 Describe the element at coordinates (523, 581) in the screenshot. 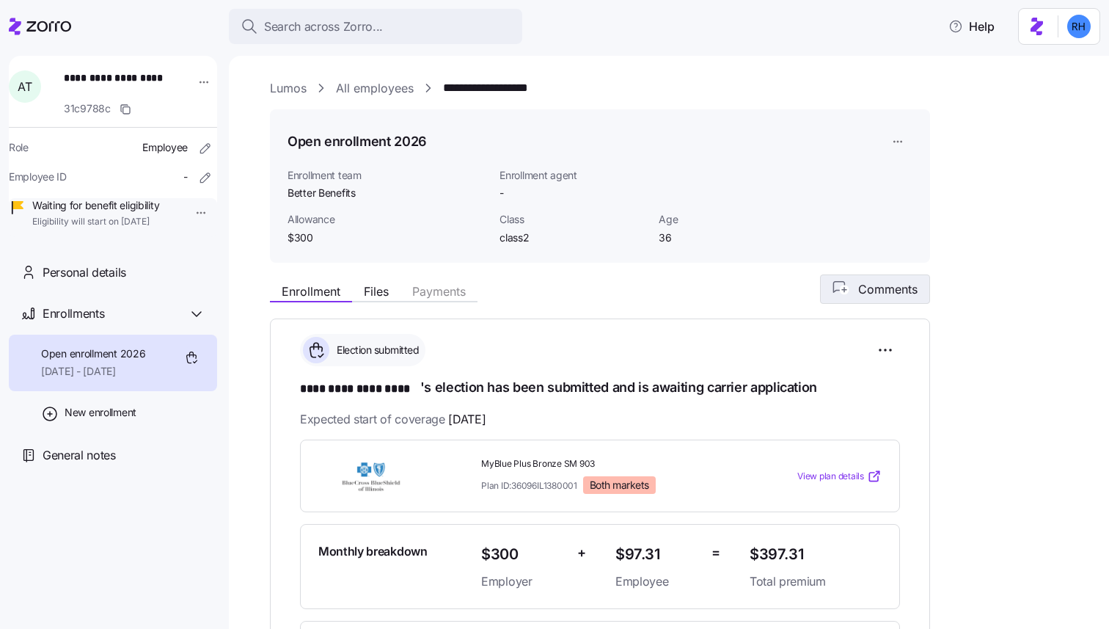

I see `span: Employer` at that location.